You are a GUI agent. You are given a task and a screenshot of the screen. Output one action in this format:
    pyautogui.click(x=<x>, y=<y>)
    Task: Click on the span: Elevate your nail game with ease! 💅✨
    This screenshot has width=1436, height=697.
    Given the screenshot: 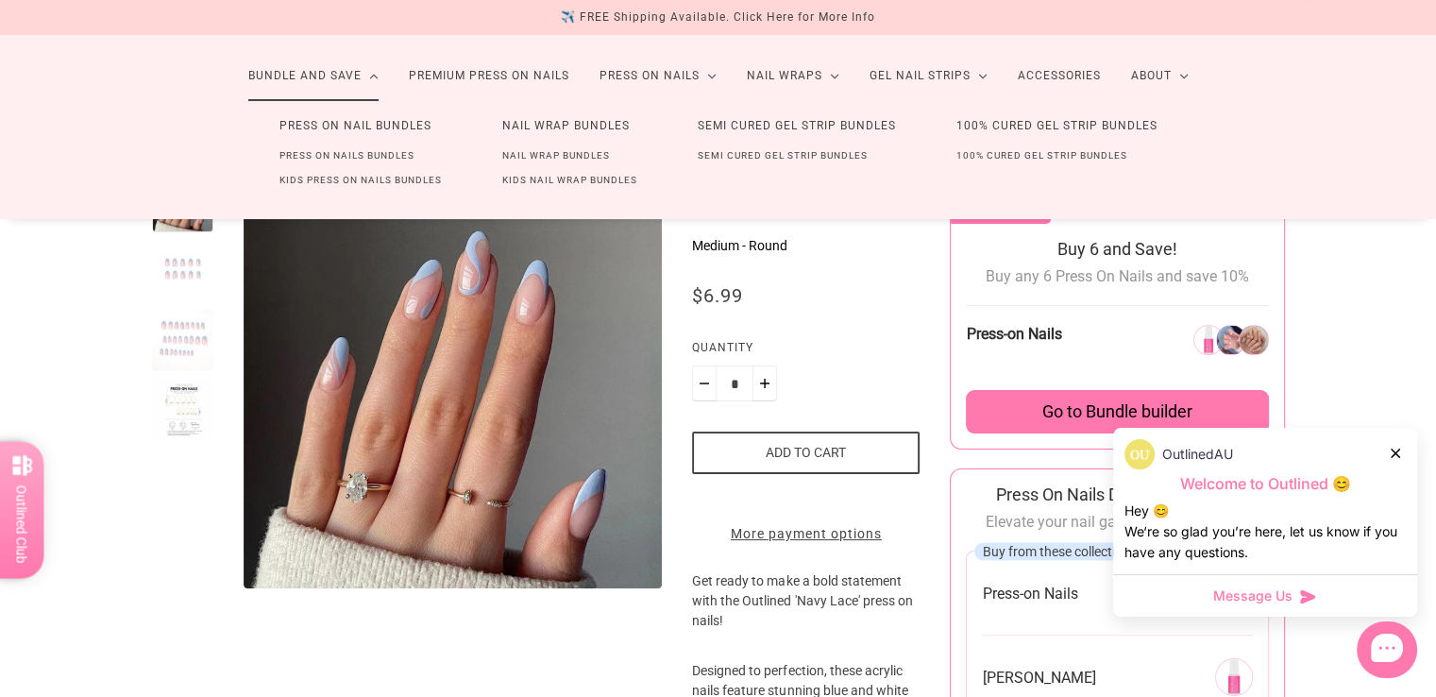 What is the action you would take?
    pyautogui.click(x=1117, y=521)
    